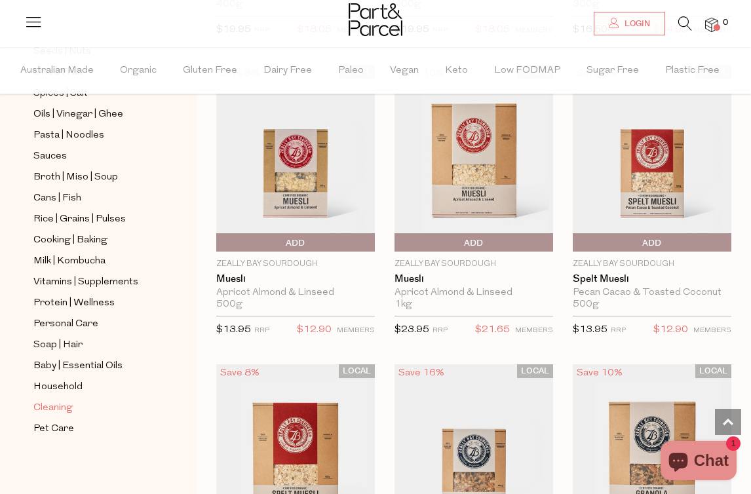 The image size is (751, 494). I want to click on inbox-online-store-chat: Shopify online store chat, so click(698, 462).